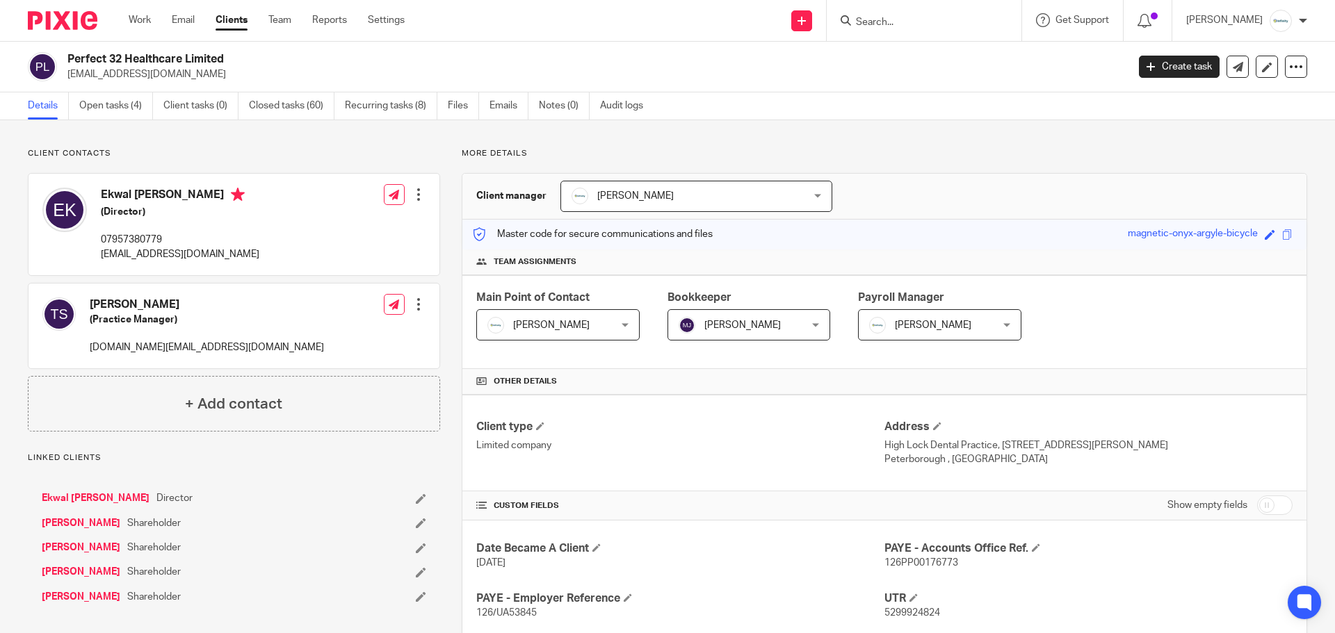 The width and height of the screenshot is (1335, 633). Describe the element at coordinates (180, 240) in the screenshot. I see `p: 07957380779` at that location.